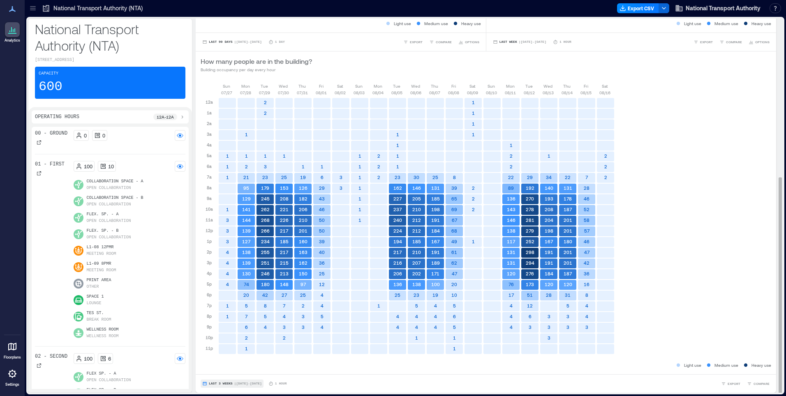 This screenshot has width=786, height=396. What do you see at coordinates (246, 198) in the screenshot?
I see `text: 129` at bounding box center [246, 198].